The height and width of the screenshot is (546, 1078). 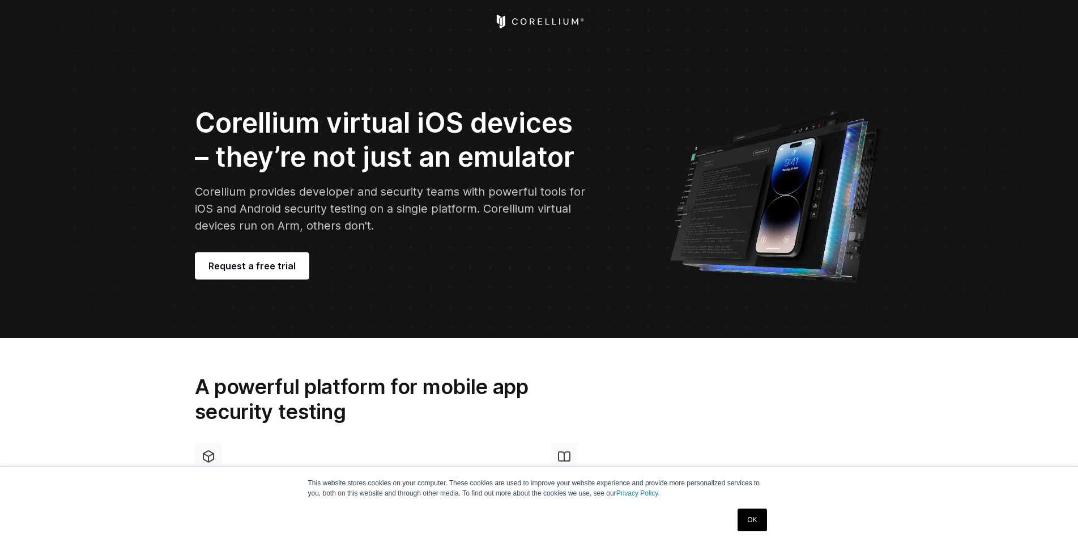 I want to click on p: This website stores cookies on your computer. These cookies are used to improve your website expe..., so click(x=540, y=488).